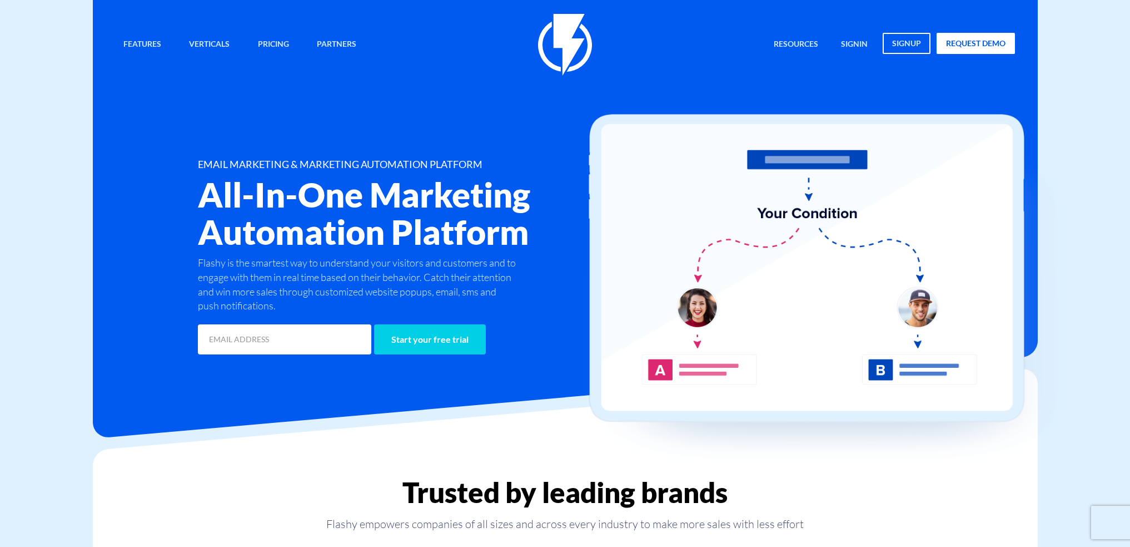 Image resolution: width=1130 pixels, height=547 pixels. Describe the element at coordinates (336, 44) in the screenshot. I see `a: Partners` at that location.